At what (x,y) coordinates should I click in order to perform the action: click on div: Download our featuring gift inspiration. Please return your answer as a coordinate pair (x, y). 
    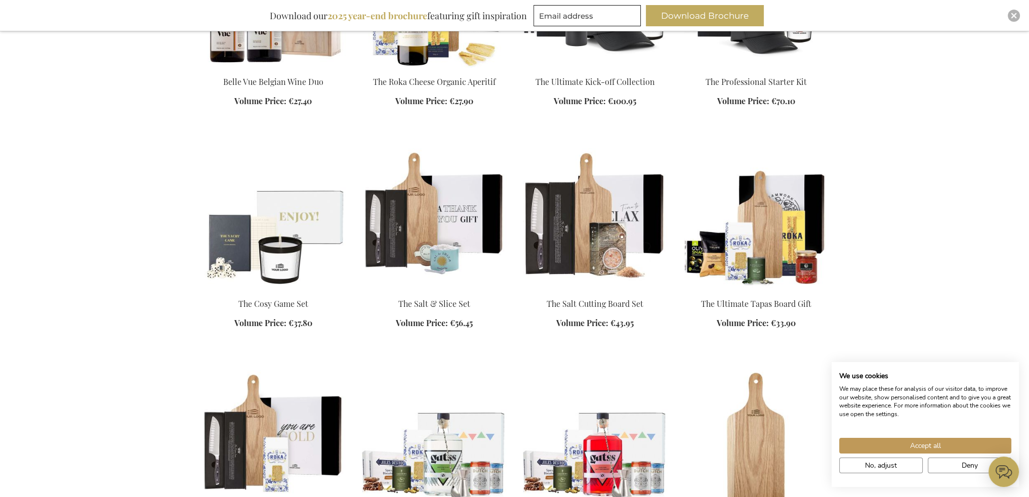
    Looking at the image, I should click on (398, 16).